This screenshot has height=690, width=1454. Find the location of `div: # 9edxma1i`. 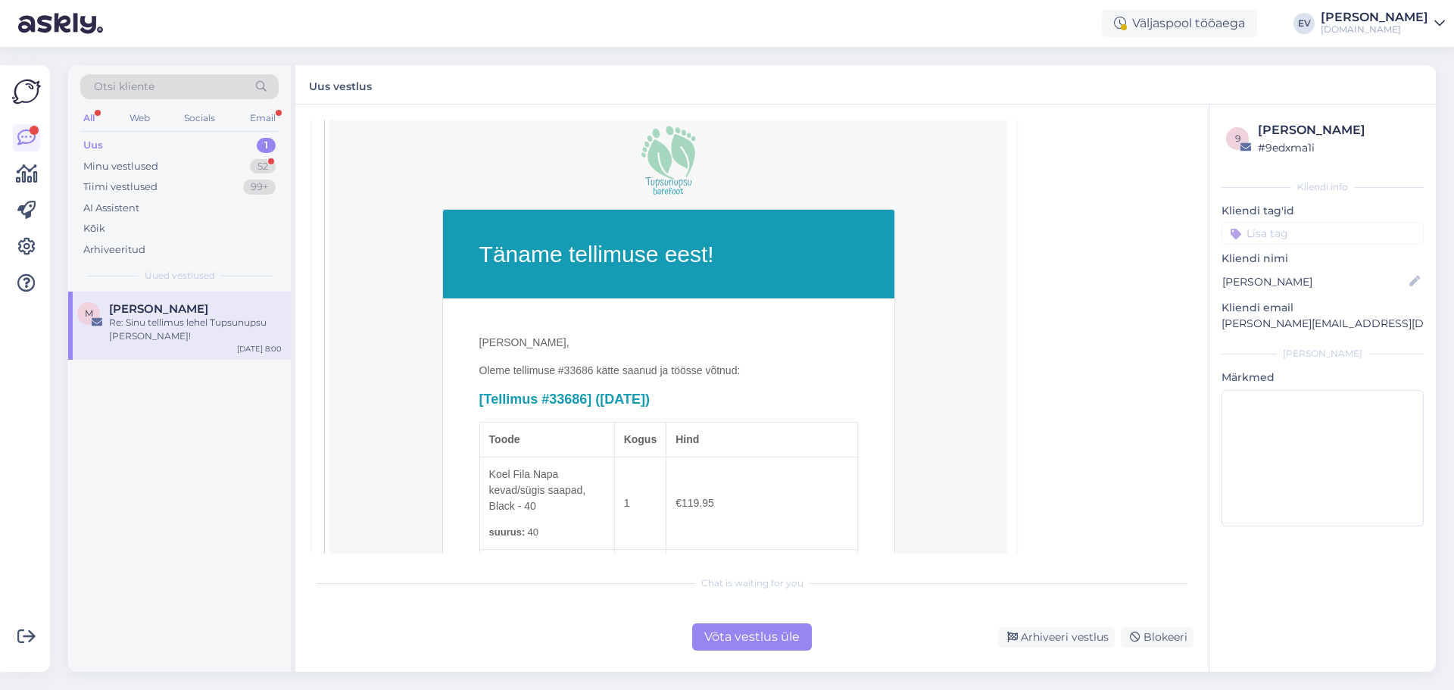

div: # 9edxma1i is located at coordinates (1338, 148).